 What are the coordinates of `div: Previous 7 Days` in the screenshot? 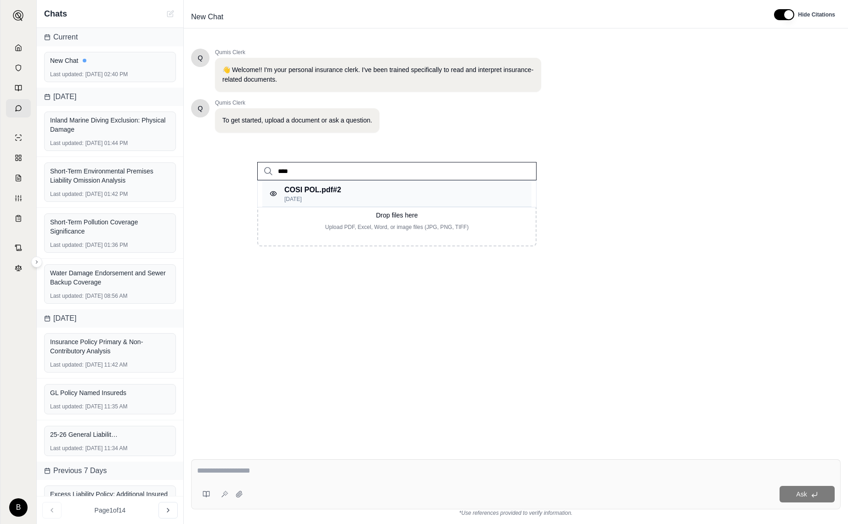 It's located at (110, 471).